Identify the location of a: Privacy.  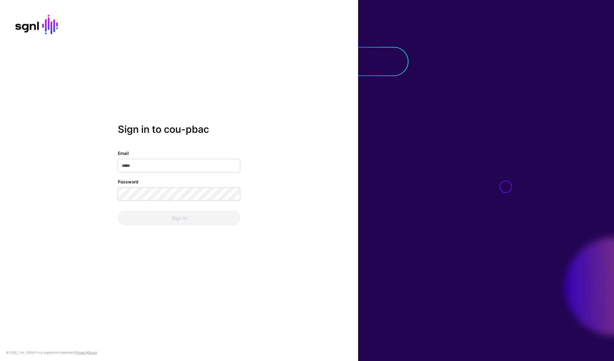
(81, 353).